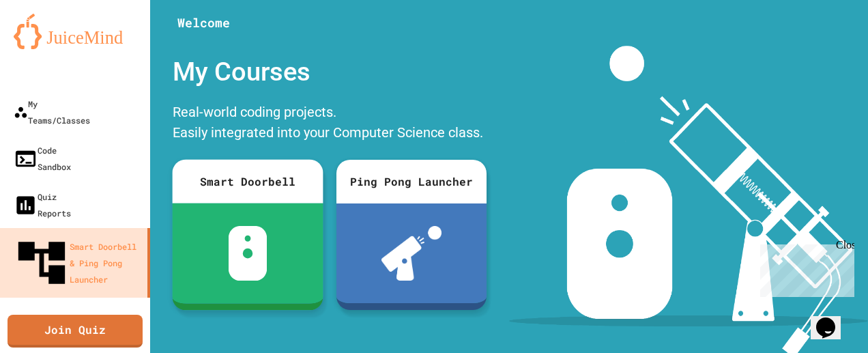  Describe the element at coordinates (330, 72) in the screenshot. I see `div: My Courses` at that location.